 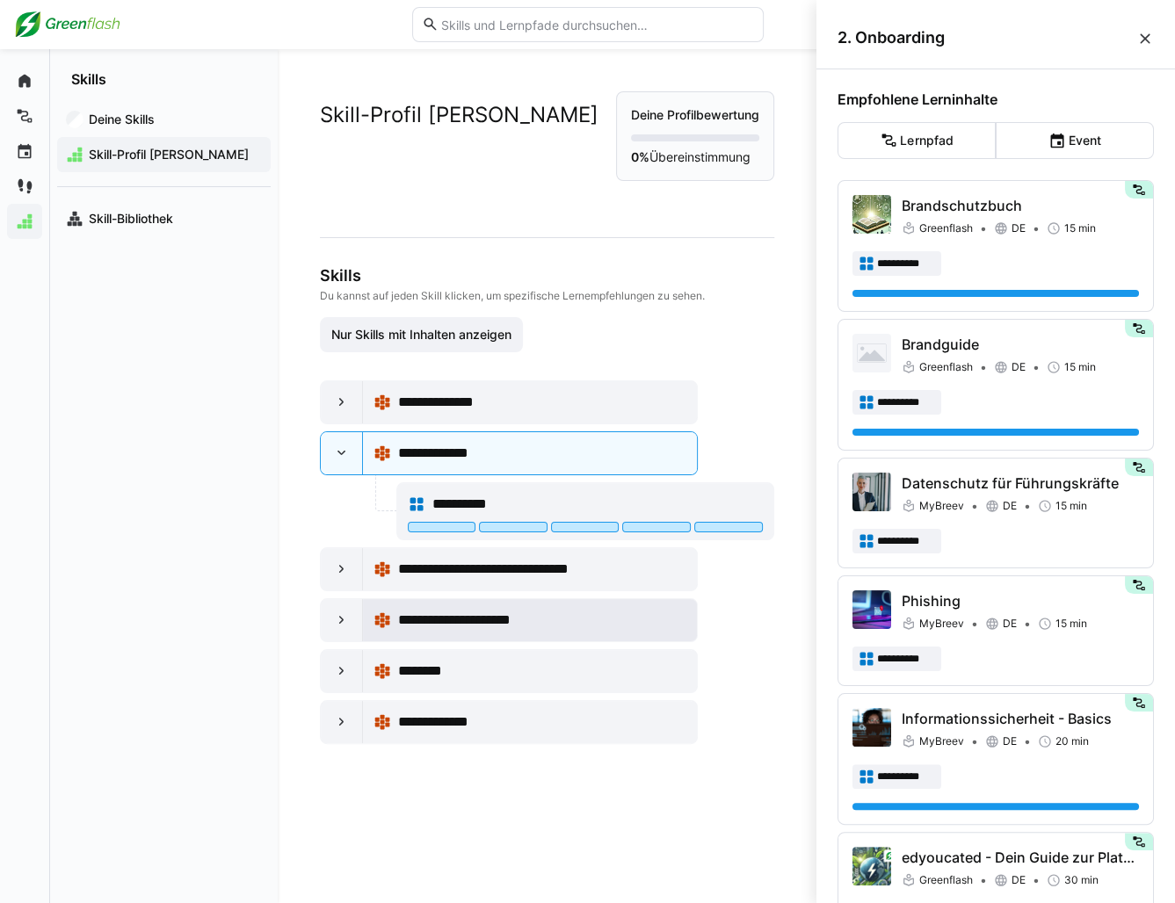 I want to click on span: 2. Onboarding, so click(x=987, y=38).